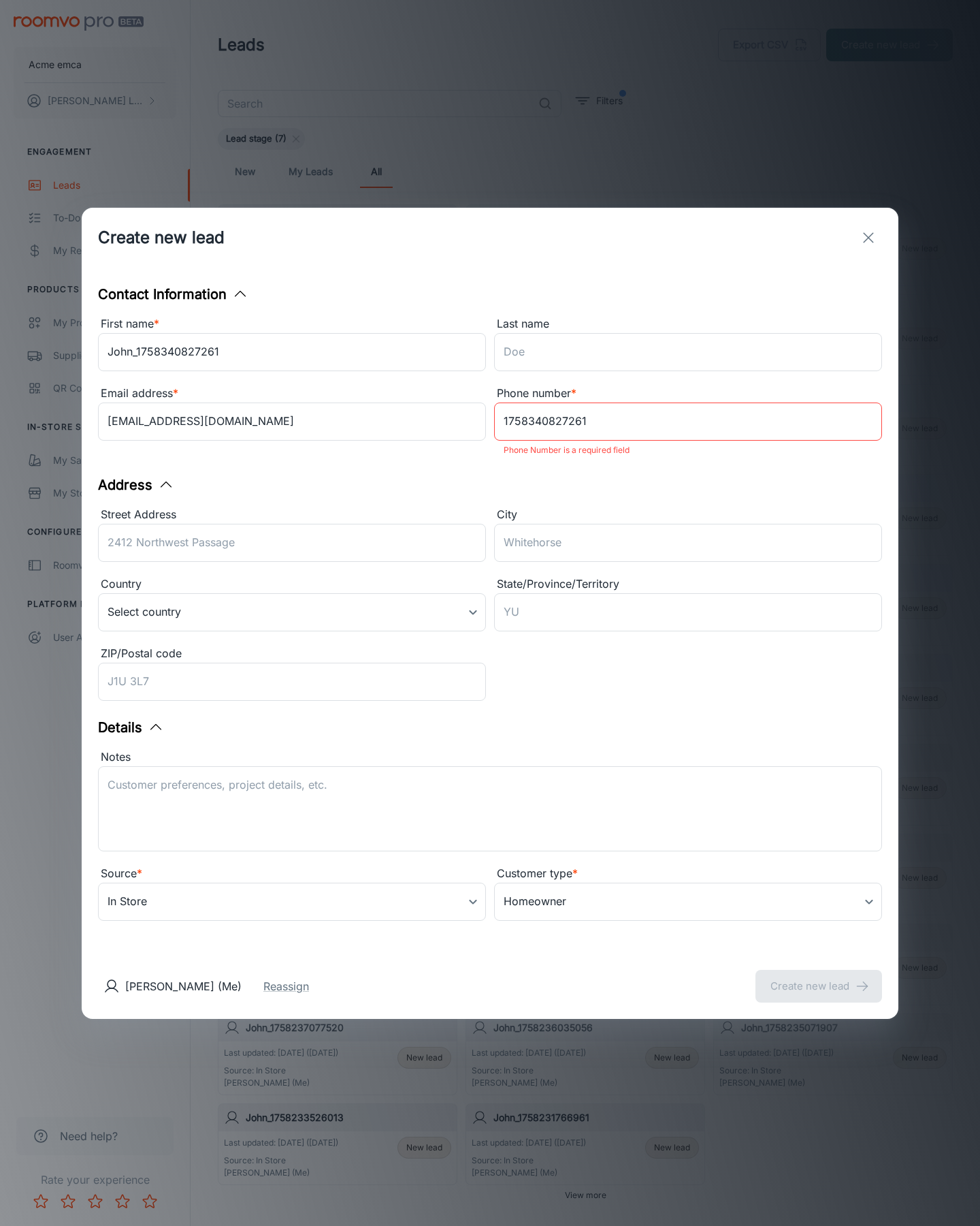  I want to click on input: 2412 Northwest Passage, so click(292, 543).